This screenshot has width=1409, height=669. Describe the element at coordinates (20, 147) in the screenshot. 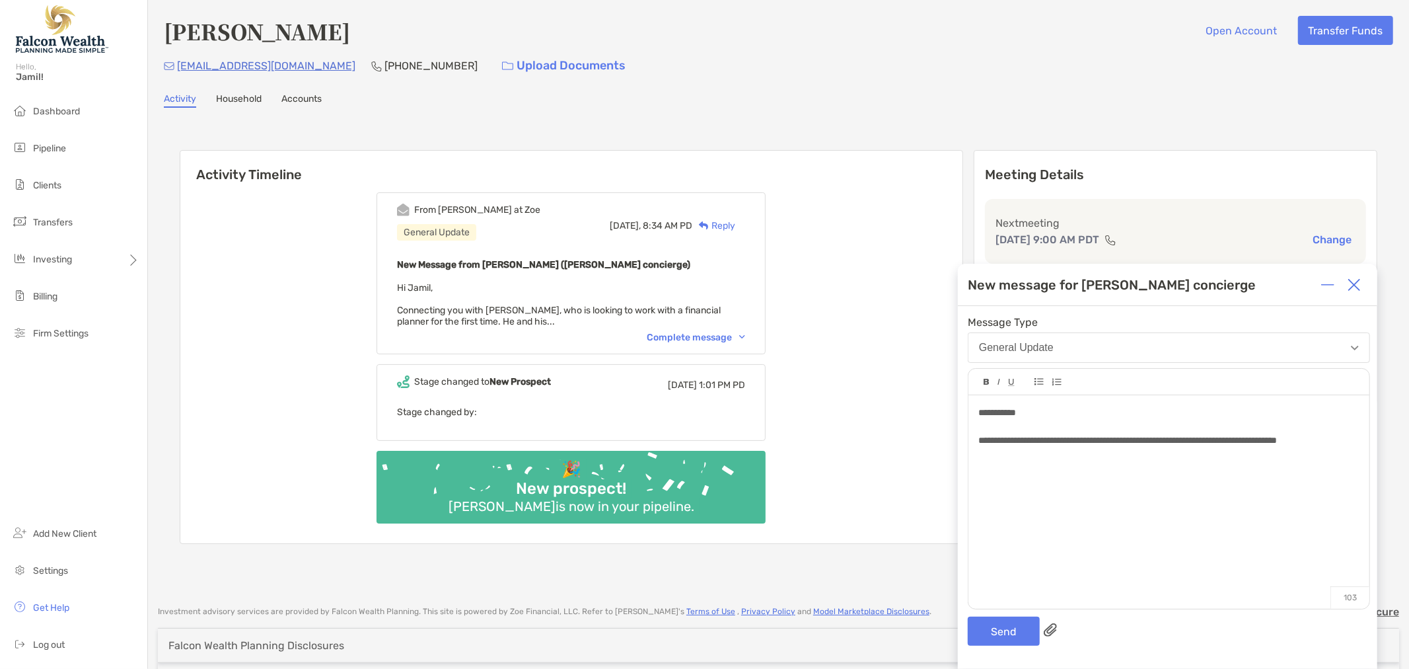

I see `img: pipeline icon` at that location.